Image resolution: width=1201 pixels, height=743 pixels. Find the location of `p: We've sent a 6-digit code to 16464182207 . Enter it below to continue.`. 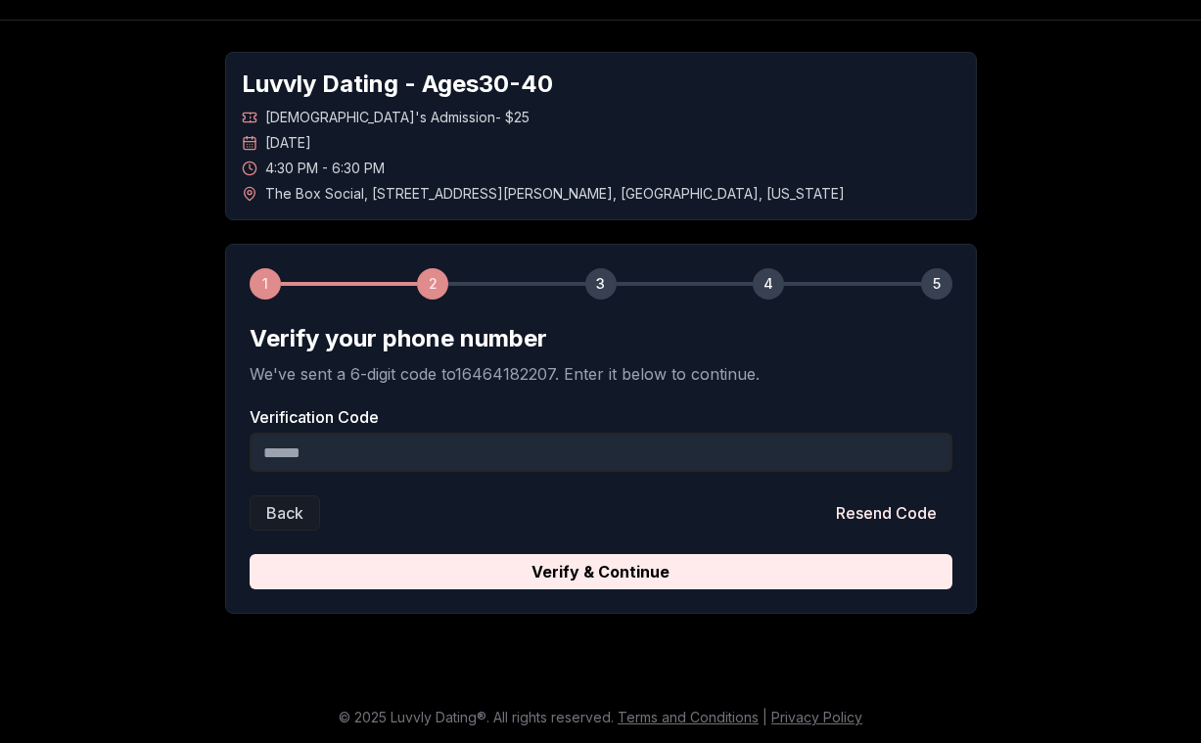

p: We've sent a 6-digit code to 16464182207 . Enter it below to continue. is located at coordinates (601, 374).